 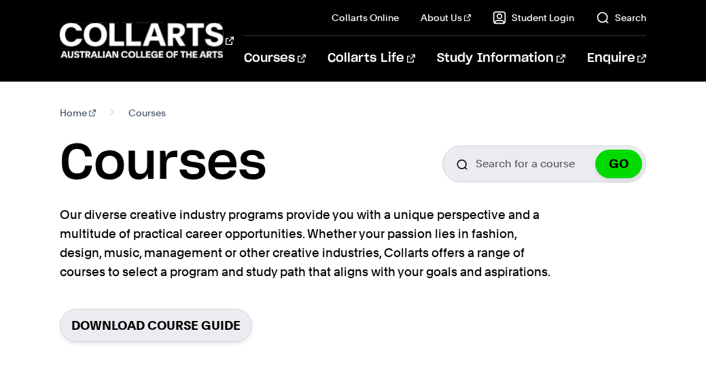 What do you see at coordinates (501, 58) in the screenshot?
I see `a: Study Information` at bounding box center [501, 58].